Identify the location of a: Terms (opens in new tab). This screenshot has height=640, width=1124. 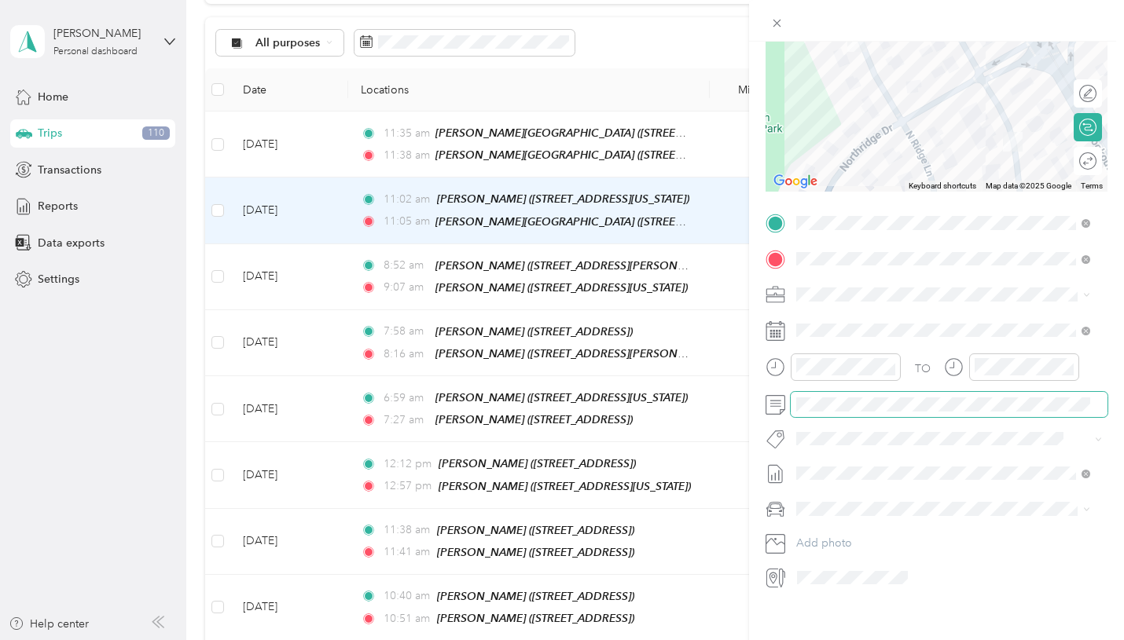
(1091, 185).